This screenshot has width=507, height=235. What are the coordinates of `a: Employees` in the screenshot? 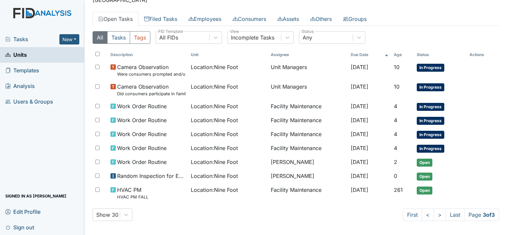 It's located at (205, 19).